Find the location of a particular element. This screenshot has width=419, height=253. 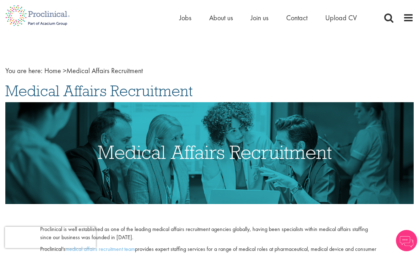

img: Medical Affairs Recruitment is located at coordinates (209, 153).